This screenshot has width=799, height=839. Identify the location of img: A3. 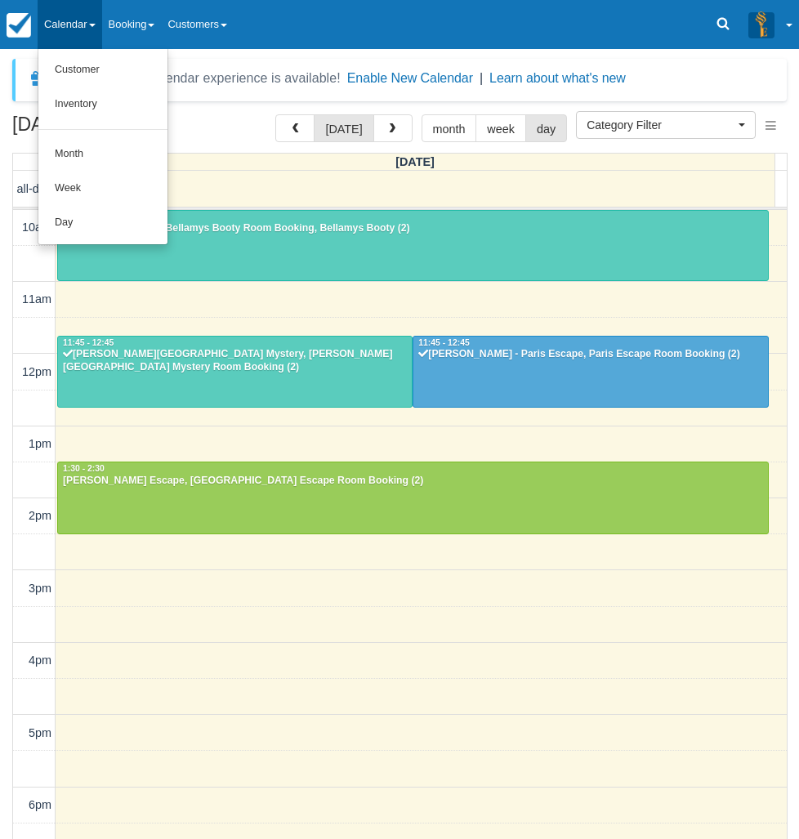
(762, 25).